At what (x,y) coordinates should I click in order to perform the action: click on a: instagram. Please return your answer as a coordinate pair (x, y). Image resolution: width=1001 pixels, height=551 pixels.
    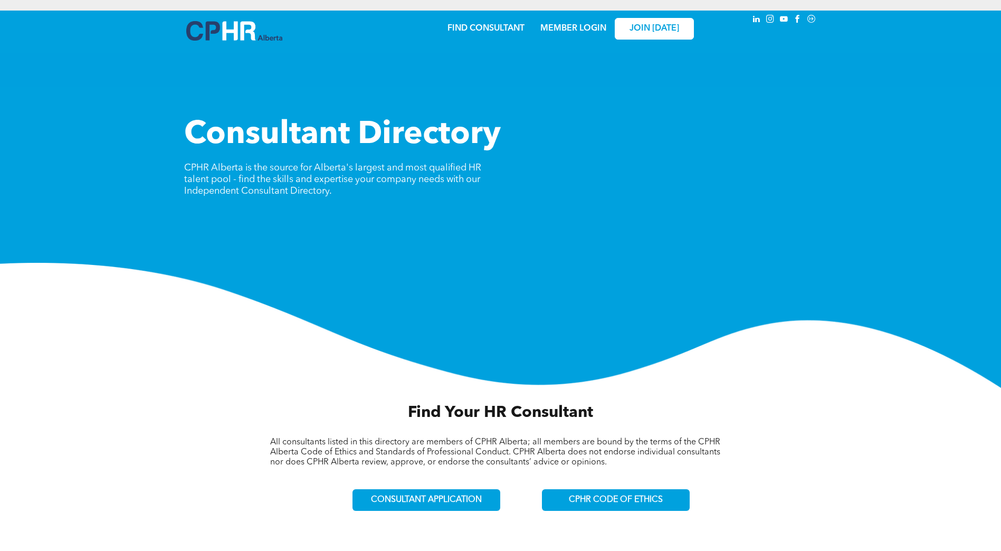
    Looking at the image, I should click on (770, 20).